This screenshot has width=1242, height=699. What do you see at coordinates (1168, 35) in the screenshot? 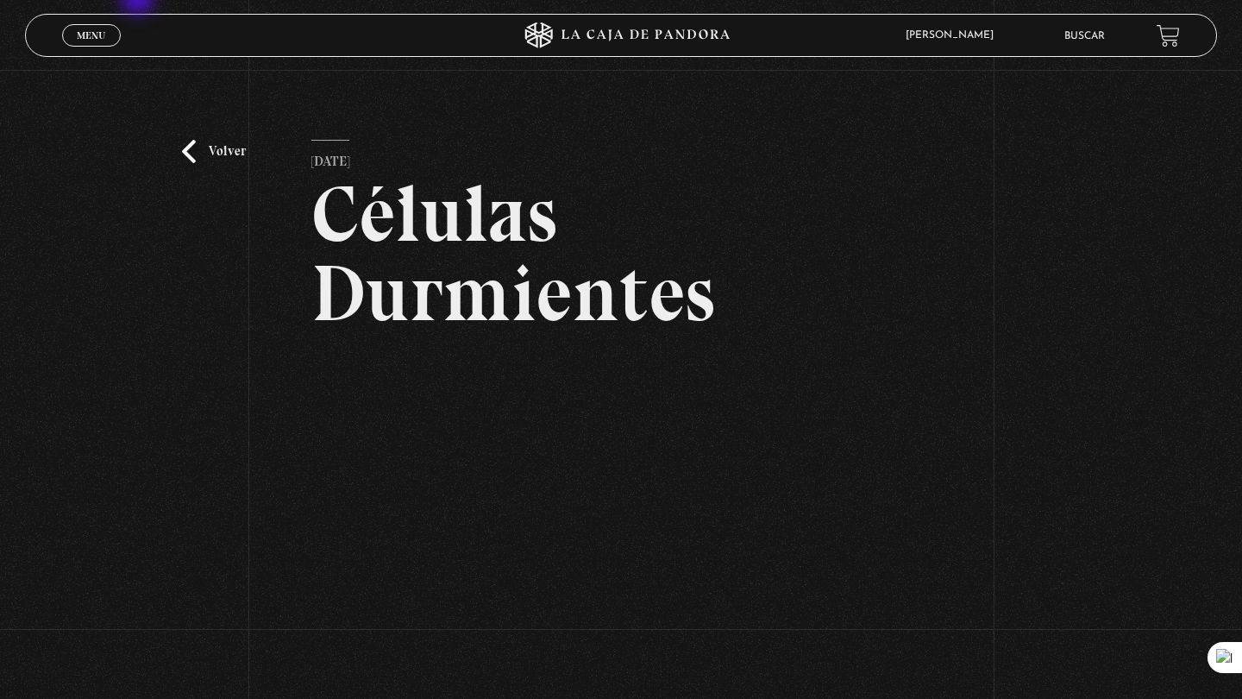
I see `a: View your shopping cart` at bounding box center [1168, 35].